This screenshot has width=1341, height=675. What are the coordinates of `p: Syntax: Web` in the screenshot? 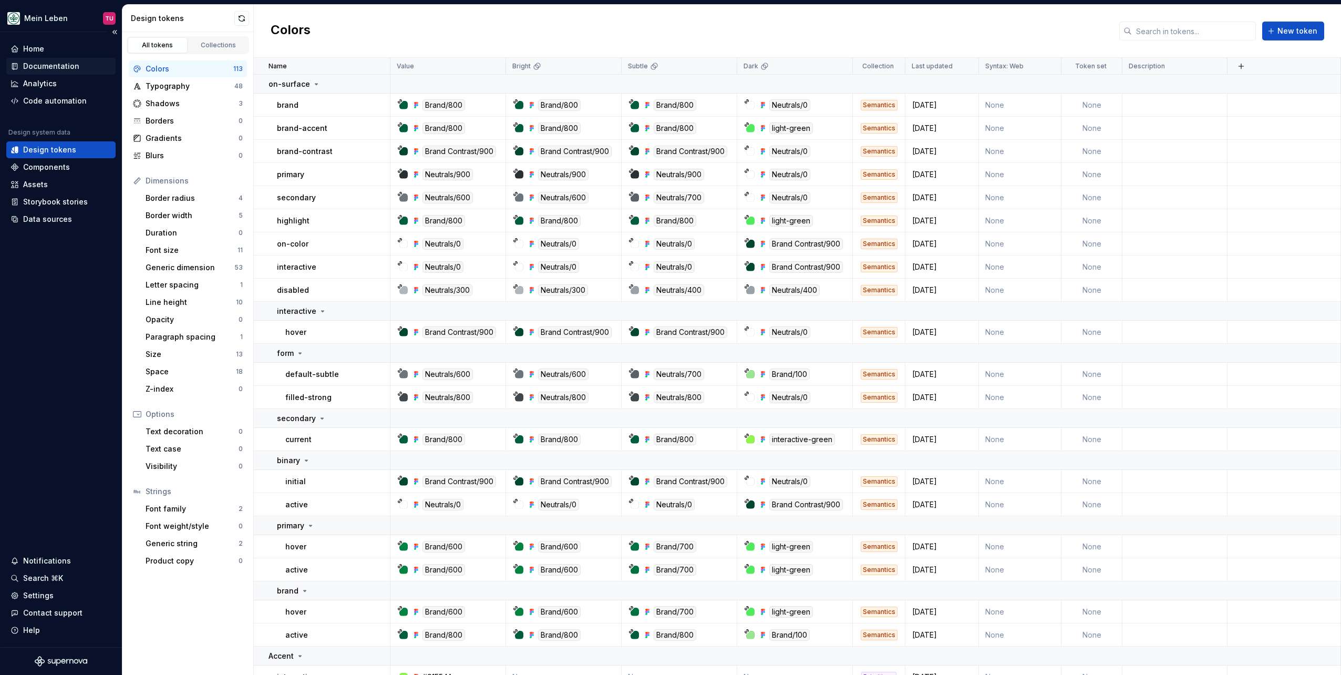 It's located at (1004, 66).